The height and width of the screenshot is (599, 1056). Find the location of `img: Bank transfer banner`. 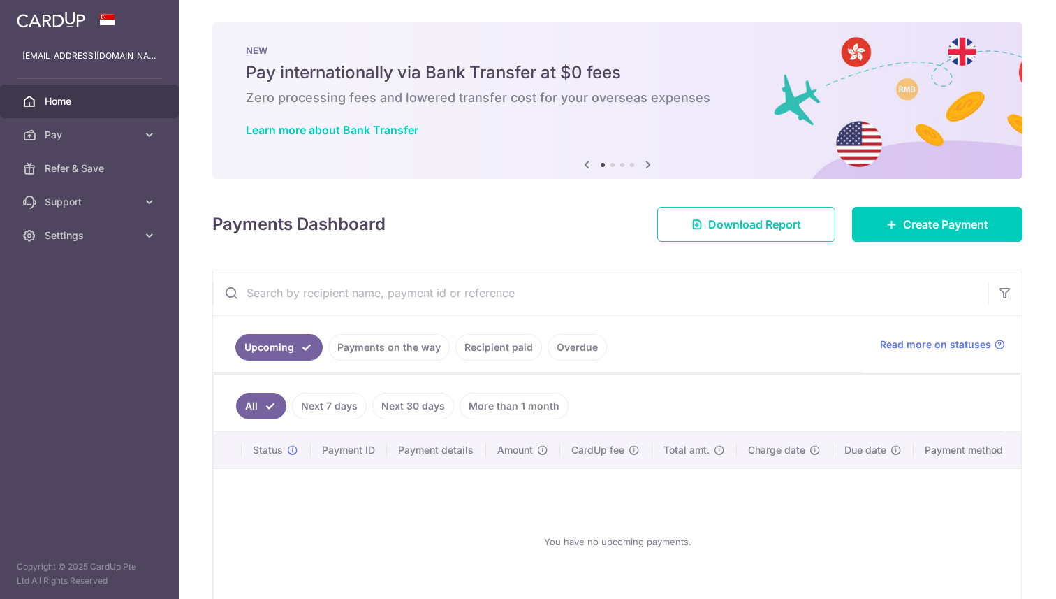

img: Bank transfer banner is located at coordinates (618, 101).